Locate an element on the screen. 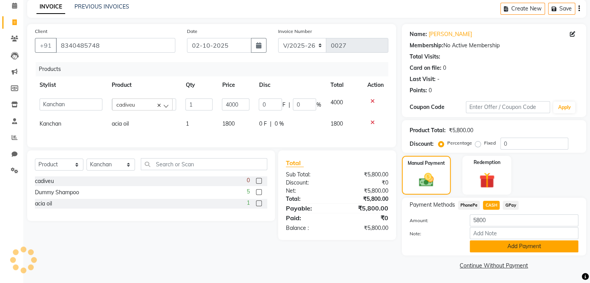 The image size is (590, 283). span: cadiveu is located at coordinates (126, 104).